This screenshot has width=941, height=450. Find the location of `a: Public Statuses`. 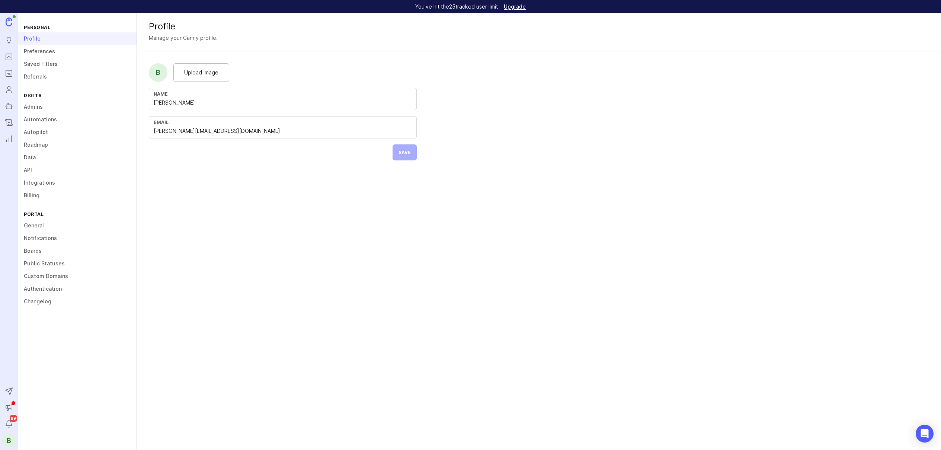

a: Public Statuses is located at coordinates (77, 263).